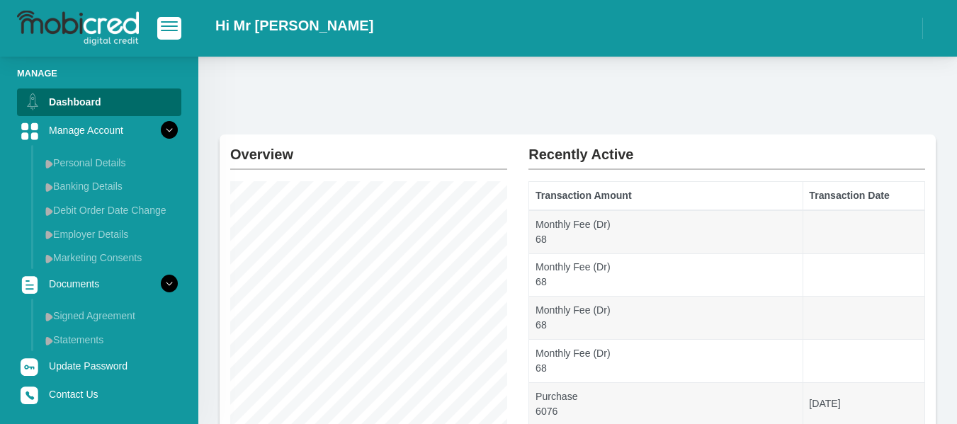 Image resolution: width=957 pixels, height=424 pixels. What do you see at coordinates (666, 196) in the screenshot?
I see `th: Transaction Amount` at bounding box center [666, 196].